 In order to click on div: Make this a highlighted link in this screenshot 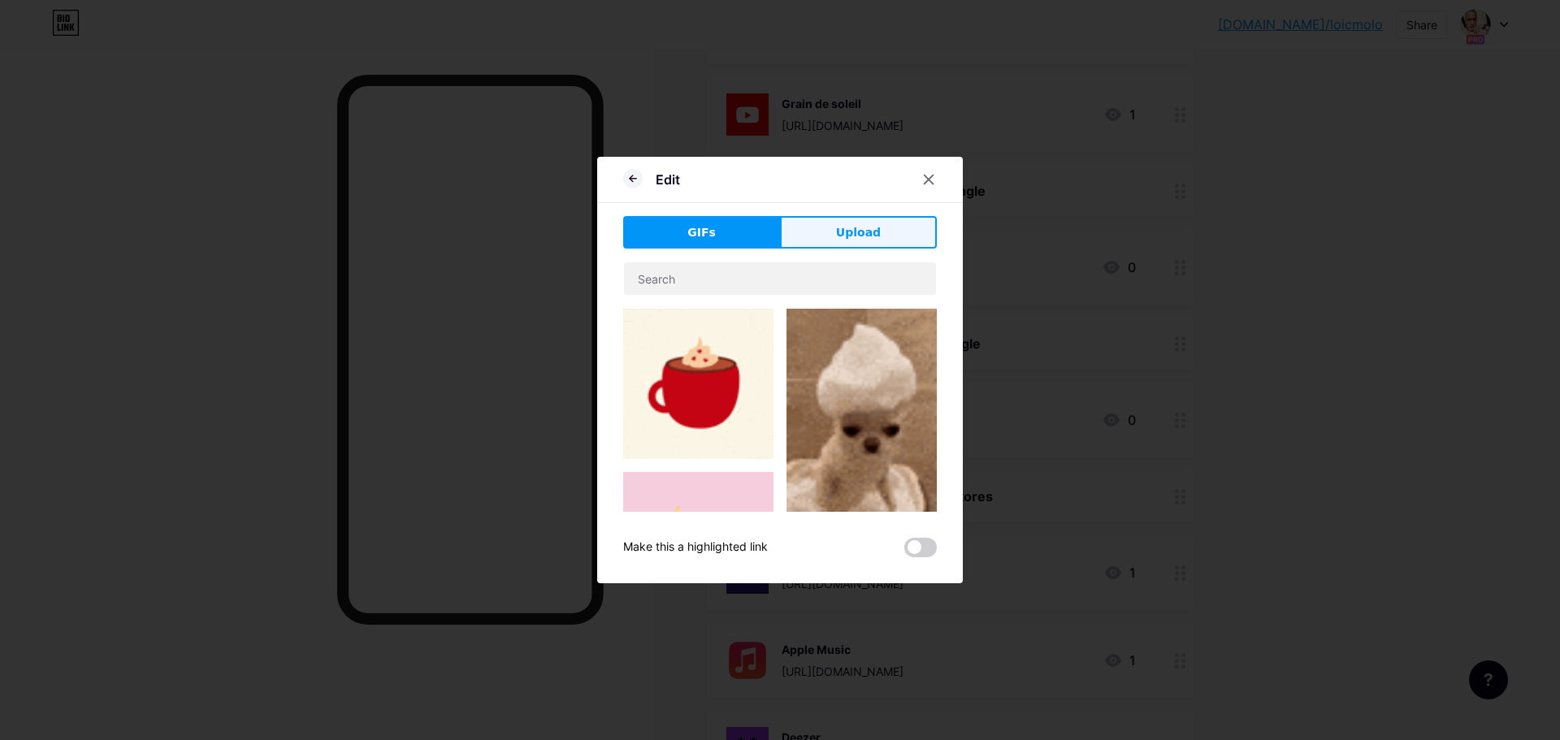, I will do `click(696, 548)`.